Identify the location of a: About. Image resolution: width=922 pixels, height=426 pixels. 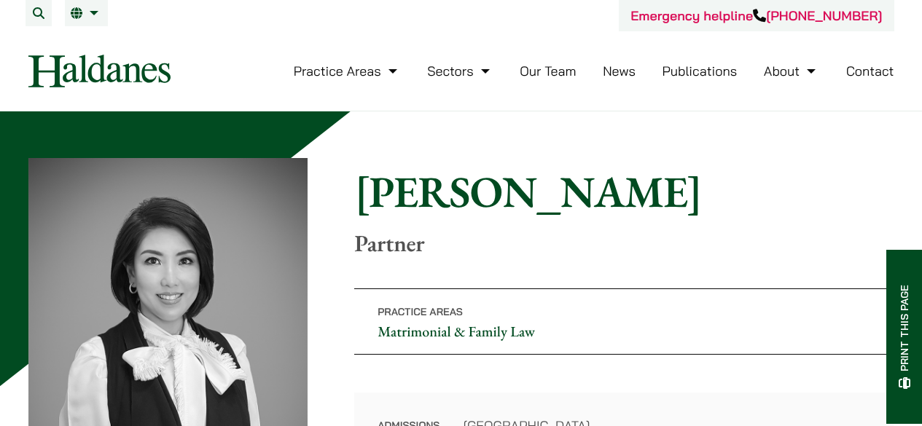
(792, 71).